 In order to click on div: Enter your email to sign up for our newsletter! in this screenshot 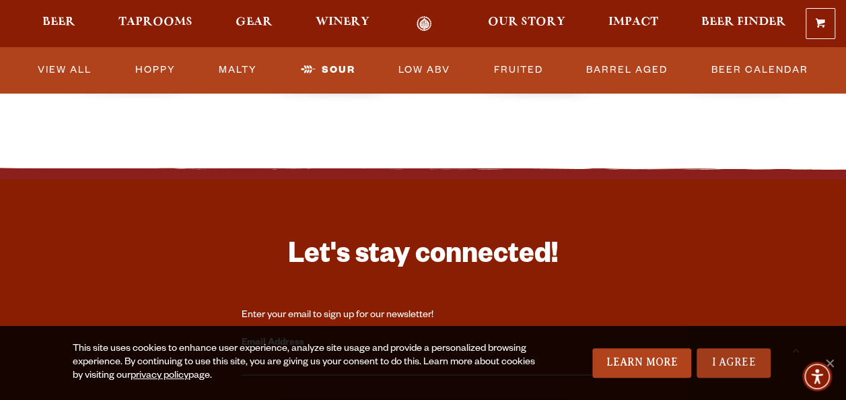, I will do `click(423, 316)`.